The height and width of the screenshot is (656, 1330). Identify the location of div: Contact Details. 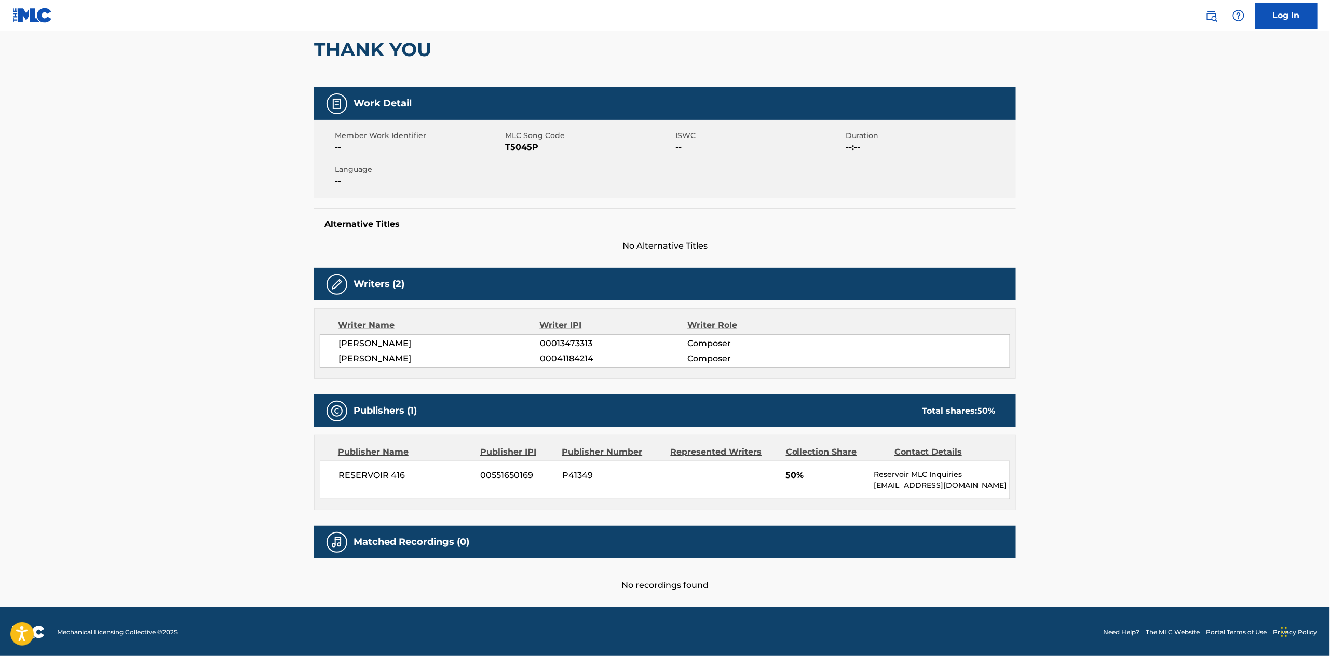
(945, 452).